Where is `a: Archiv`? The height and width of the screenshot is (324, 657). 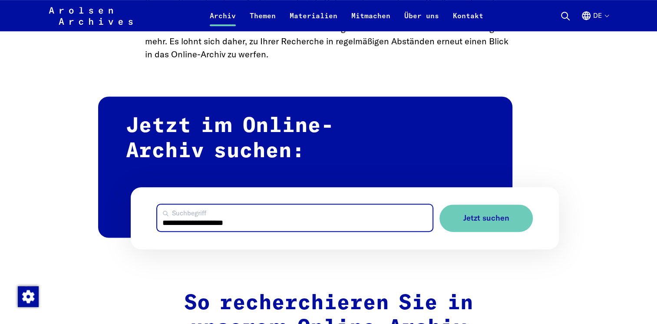
a: Archiv is located at coordinates (223, 21).